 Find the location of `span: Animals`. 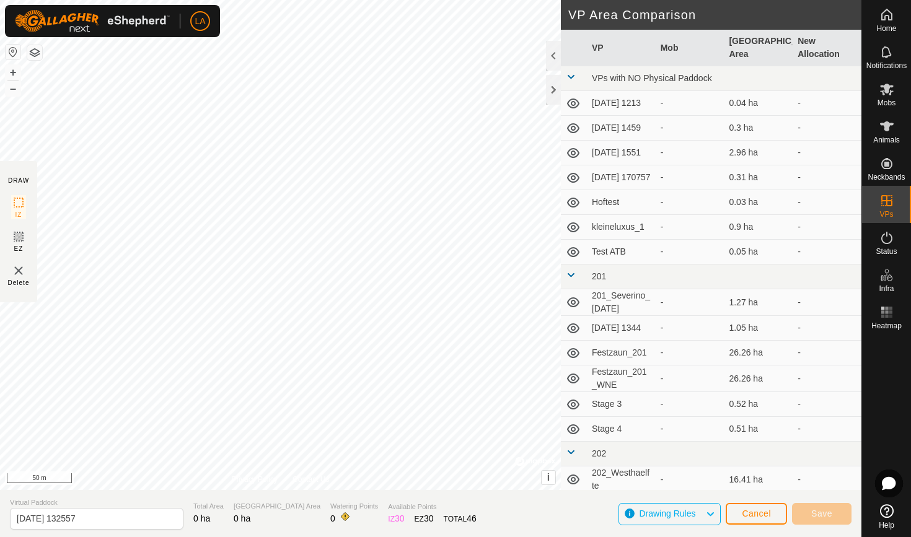

span: Animals is located at coordinates (886, 140).